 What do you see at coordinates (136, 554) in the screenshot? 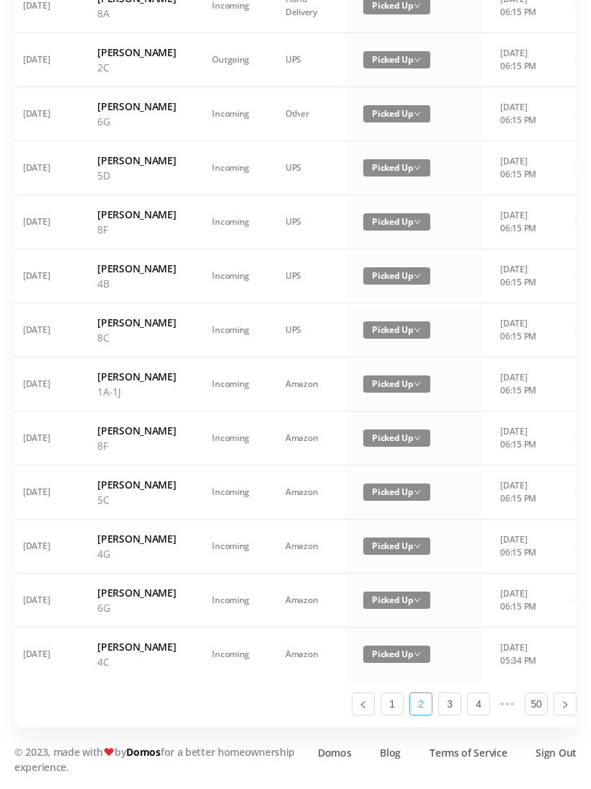
I see `p: 4G` at bounding box center [136, 554].